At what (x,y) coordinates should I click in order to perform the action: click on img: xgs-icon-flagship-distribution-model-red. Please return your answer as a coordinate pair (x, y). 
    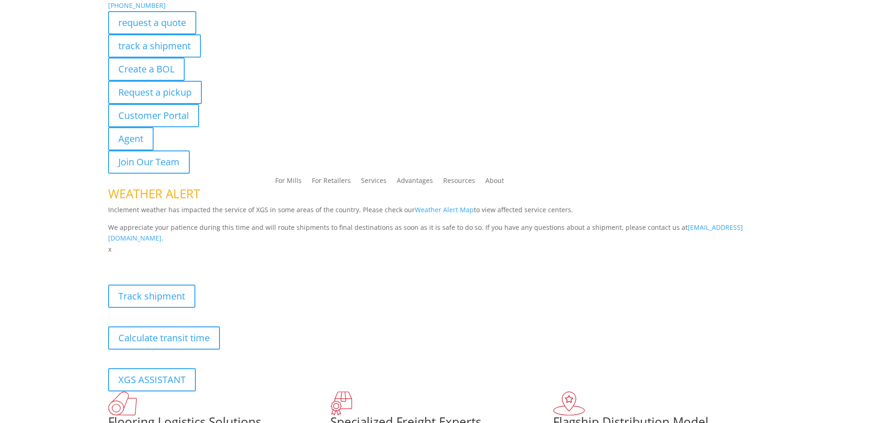
    Looking at the image, I should click on (569, 403).